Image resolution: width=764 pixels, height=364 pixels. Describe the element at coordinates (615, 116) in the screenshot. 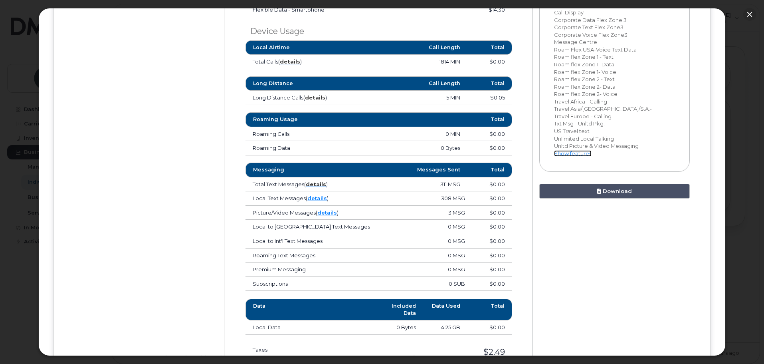

I see `p: Travel Europe - Calling` at that location.